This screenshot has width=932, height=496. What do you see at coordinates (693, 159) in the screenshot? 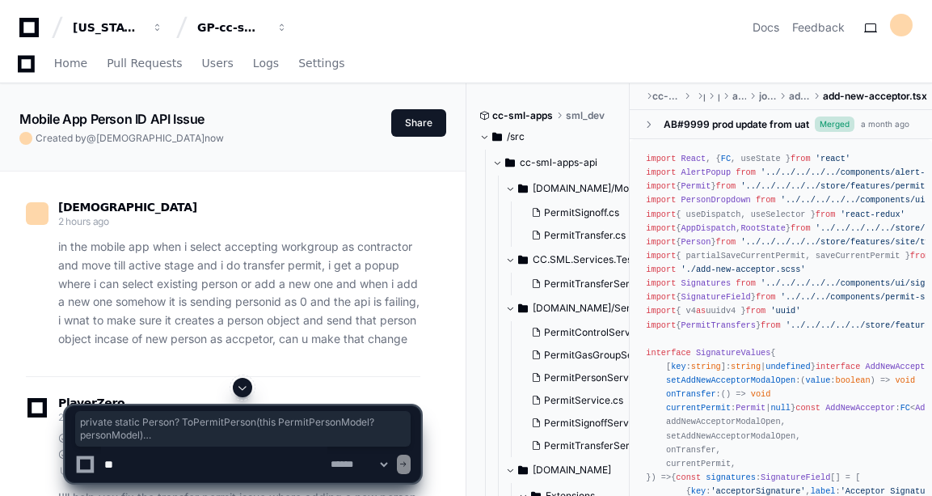
I see `span: React` at bounding box center [693, 159].